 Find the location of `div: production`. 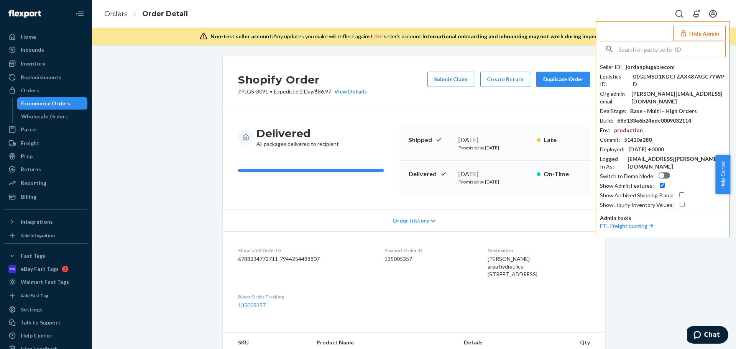

div: production is located at coordinates (628, 130).